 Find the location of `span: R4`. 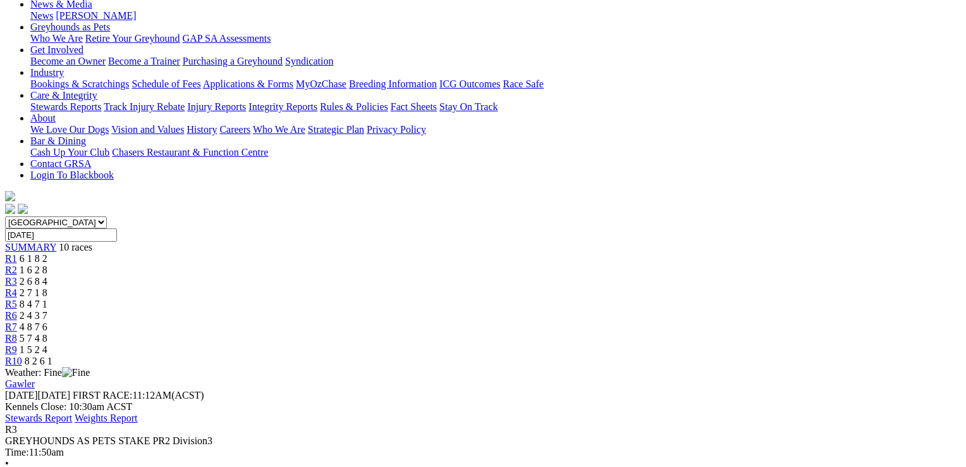

span: R4 is located at coordinates (11, 292).